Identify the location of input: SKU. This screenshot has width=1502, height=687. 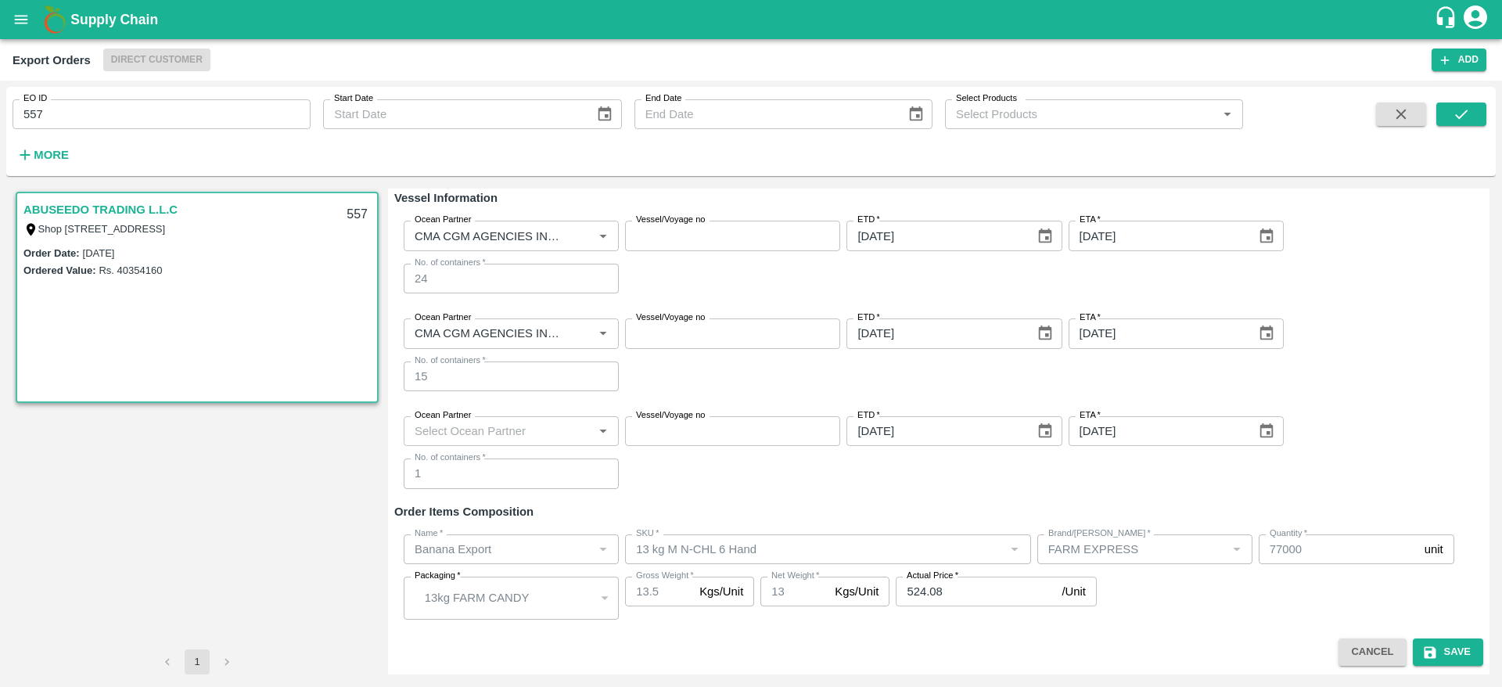
(814, 549).